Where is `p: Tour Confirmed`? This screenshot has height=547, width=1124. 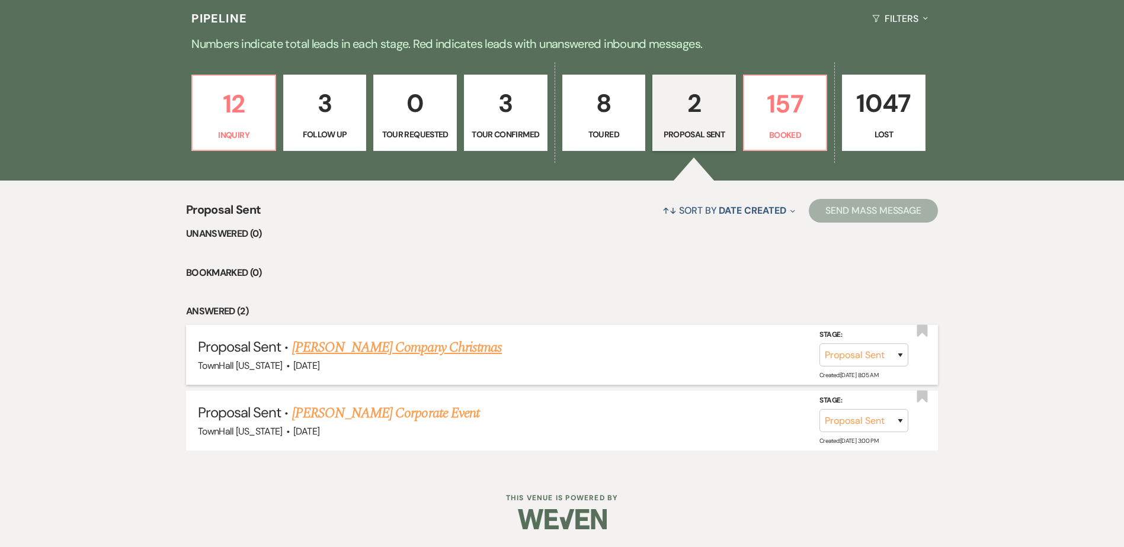
p: Tour Confirmed is located at coordinates (505, 134).